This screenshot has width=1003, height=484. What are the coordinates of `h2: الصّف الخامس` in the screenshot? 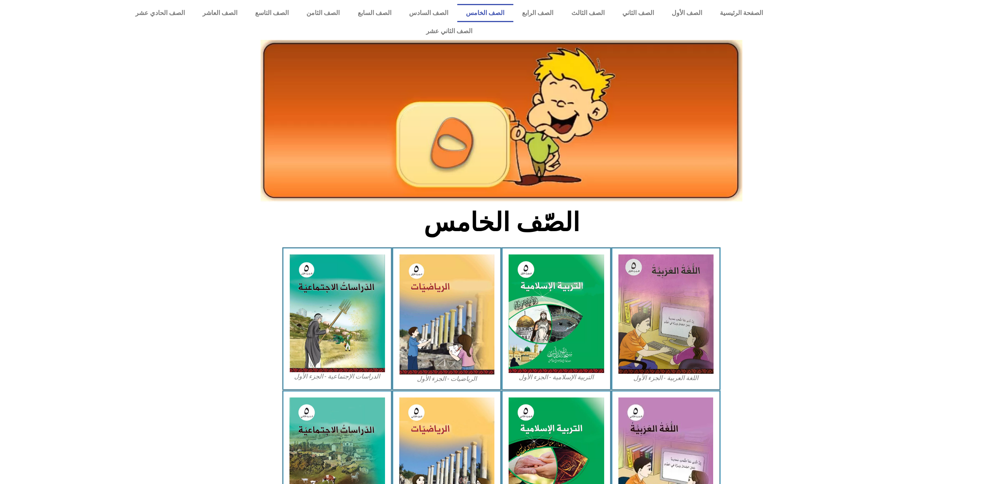 It's located at (502, 222).